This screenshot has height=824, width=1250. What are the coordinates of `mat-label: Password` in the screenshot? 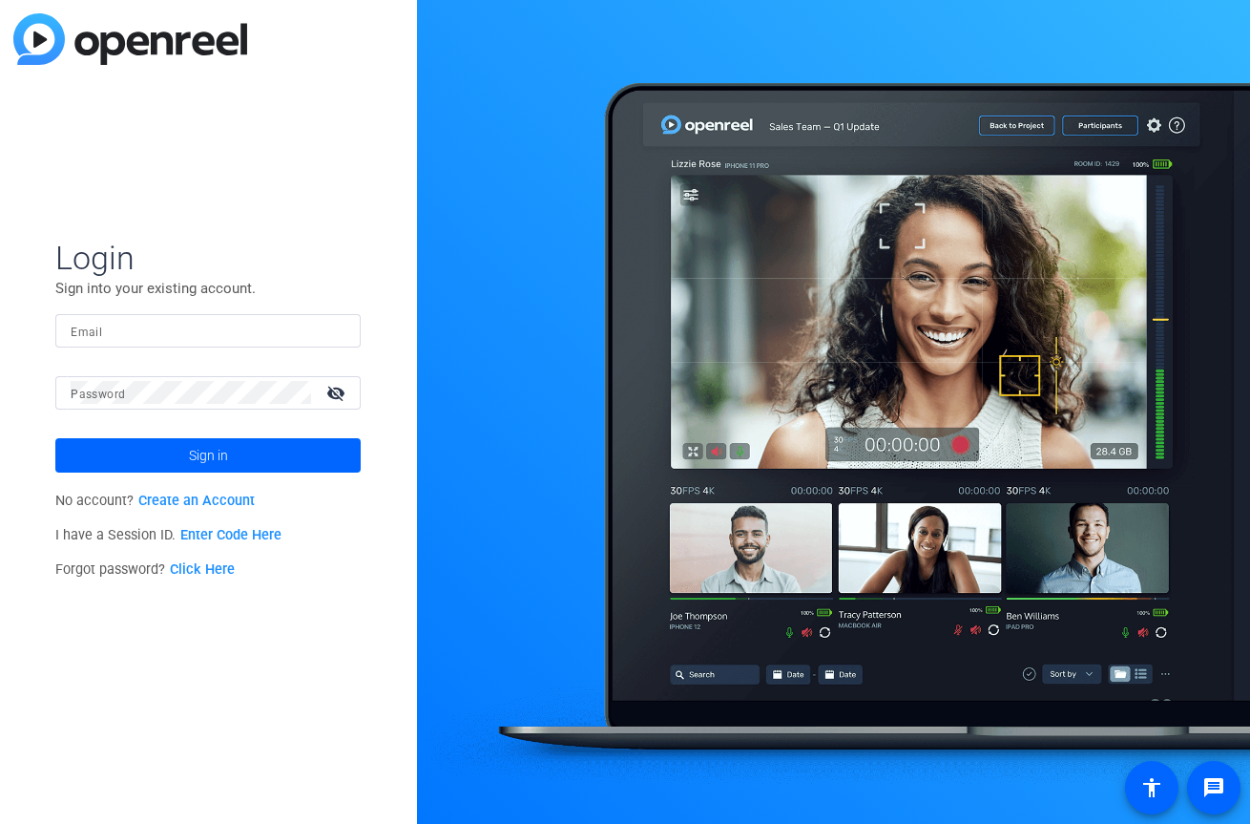 It's located at (97, 394).